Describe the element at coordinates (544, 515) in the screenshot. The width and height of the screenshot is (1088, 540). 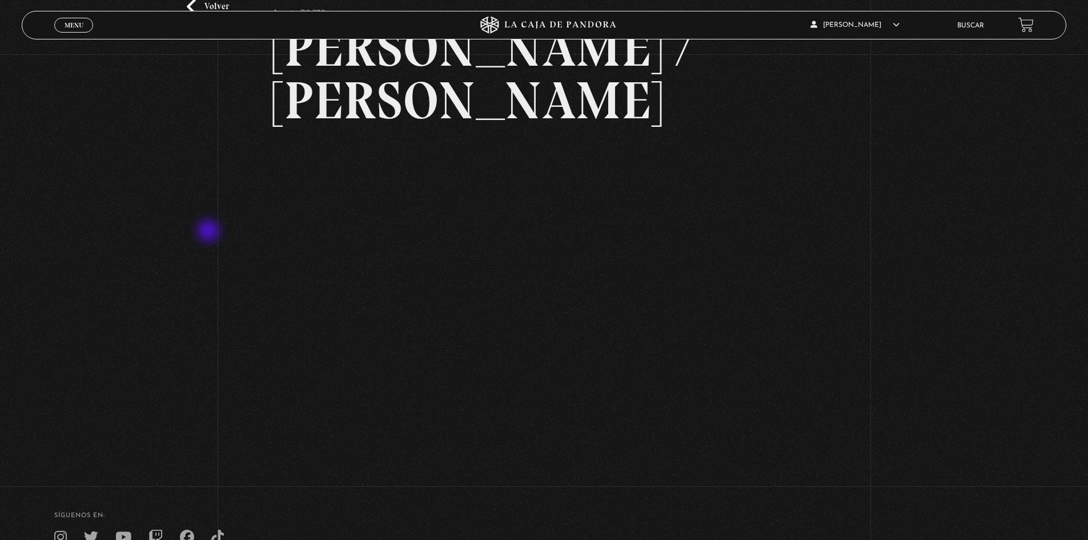
I see `h4: SÍguenos en:` at that location.